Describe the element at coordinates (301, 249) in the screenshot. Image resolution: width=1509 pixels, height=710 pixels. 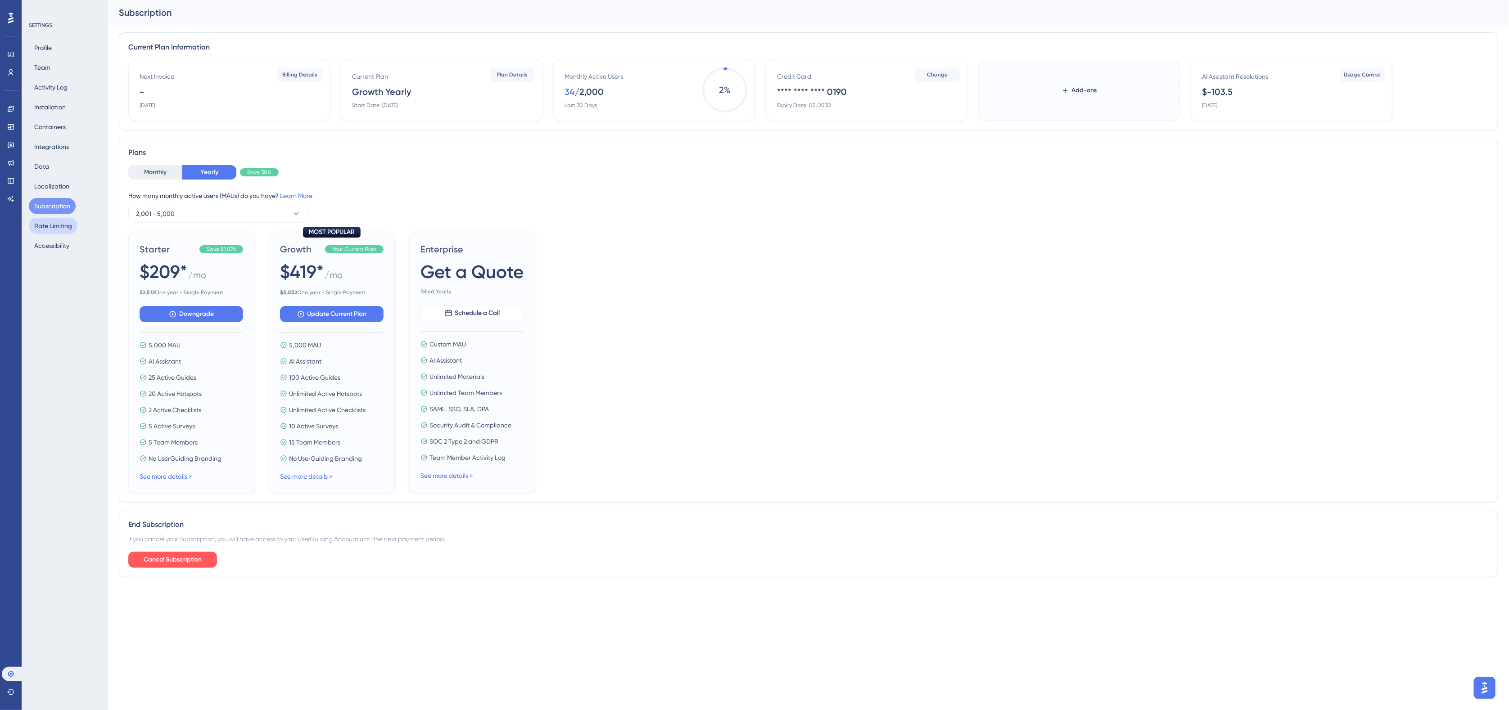
I see `span: Growth` at that location.